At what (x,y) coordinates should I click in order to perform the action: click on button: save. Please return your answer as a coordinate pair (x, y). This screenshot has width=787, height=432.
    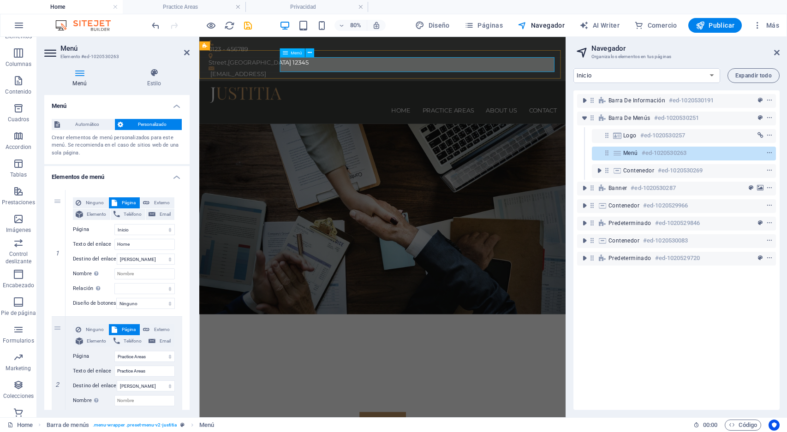
    Looking at the image, I should click on (248, 25).